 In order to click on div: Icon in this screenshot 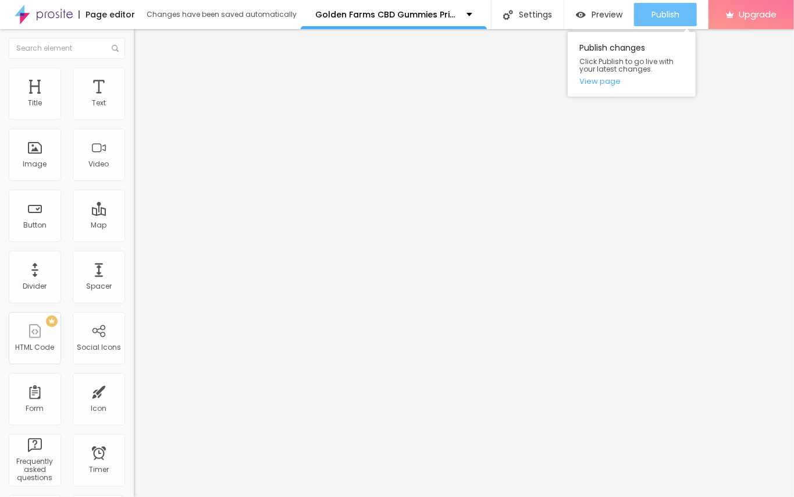, I will do `click(99, 408)`.